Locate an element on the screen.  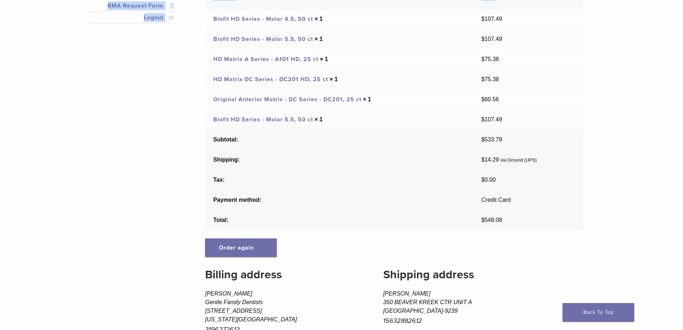
span: 548.08 is located at coordinates (492, 220).